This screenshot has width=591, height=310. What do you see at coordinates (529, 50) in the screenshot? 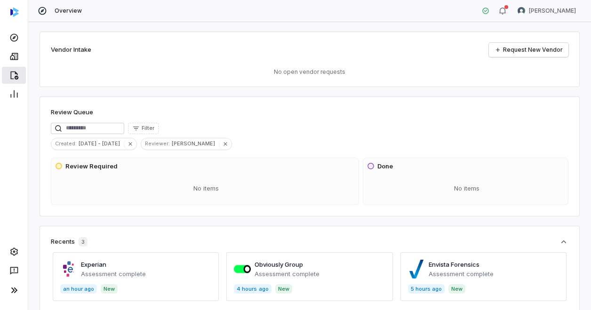
I see `a: Request New Vendor` at bounding box center [529, 50].